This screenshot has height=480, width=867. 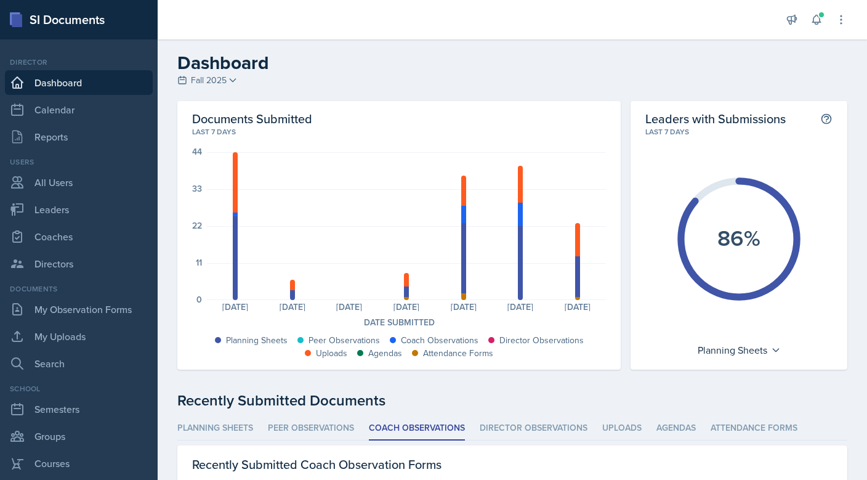 What do you see at coordinates (79, 263) in the screenshot?
I see `a: Directors` at bounding box center [79, 263].